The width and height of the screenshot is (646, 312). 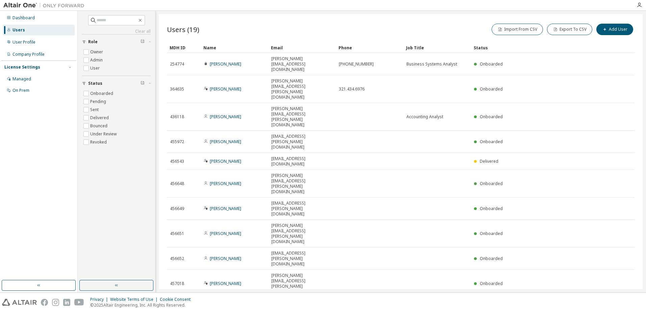 I want to click on span: Accounting Analyst, so click(x=425, y=117).